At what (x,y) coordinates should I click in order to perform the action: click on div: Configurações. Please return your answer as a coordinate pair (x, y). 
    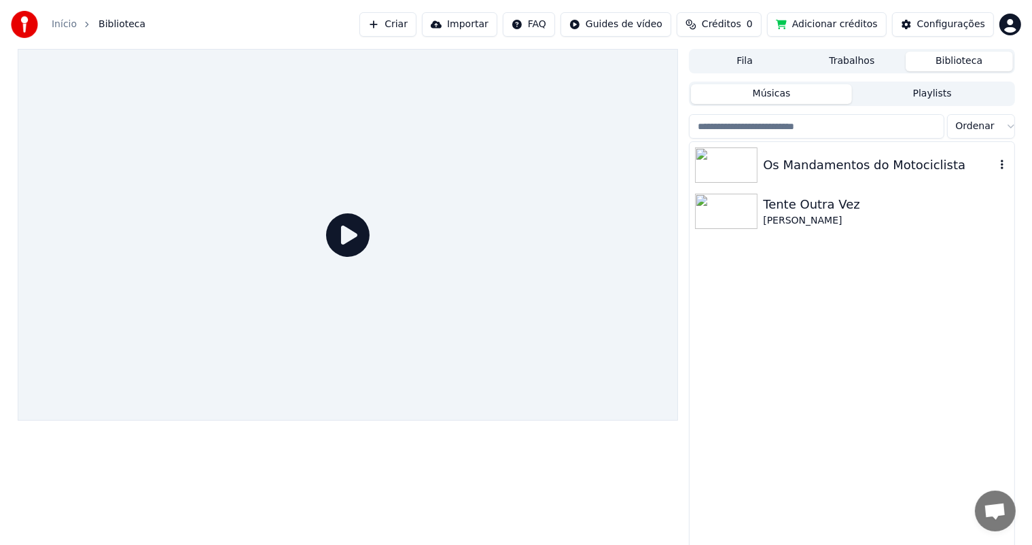
    Looking at the image, I should click on (951, 24).